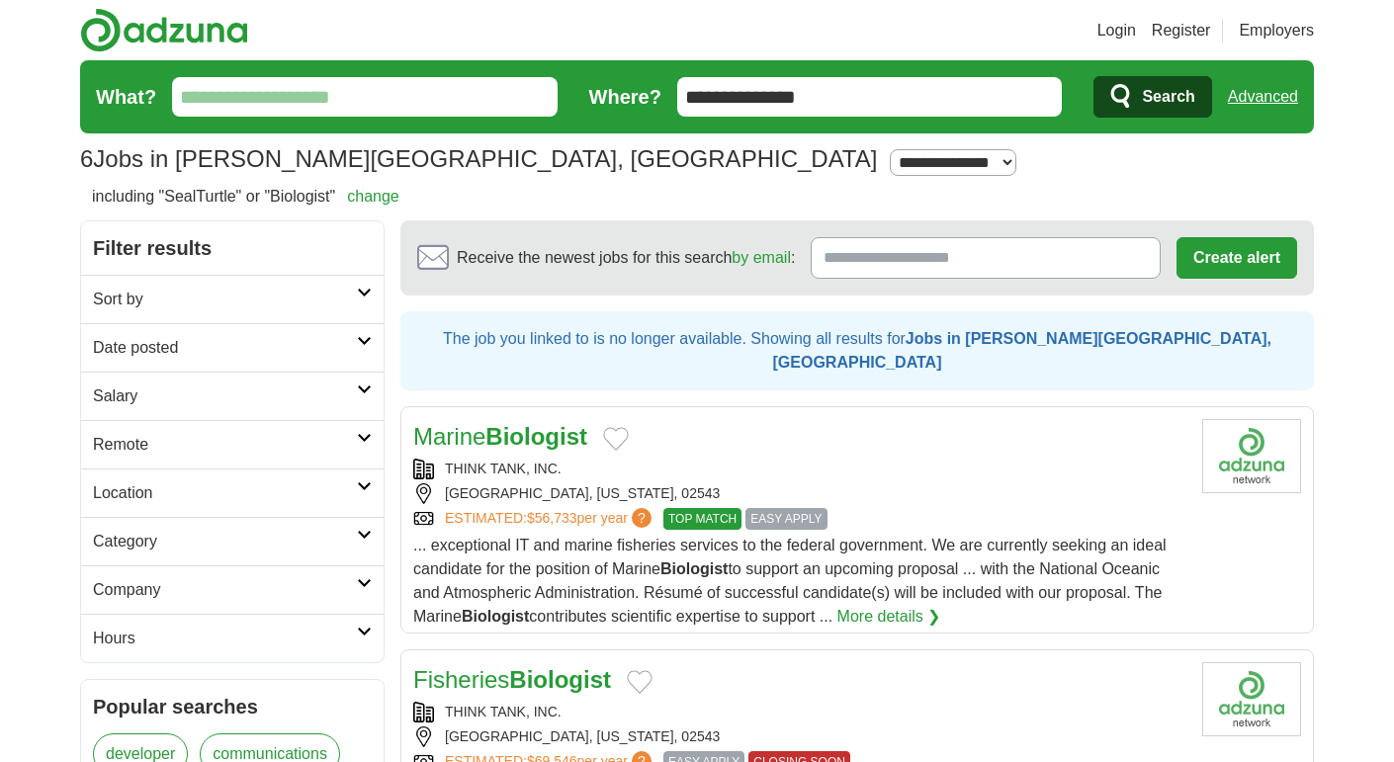 Image resolution: width=1394 pixels, height=762 pixels. What do you see at coordinates (857, 351) in the screenshot?
I see `div: The job you linked to is no longer available. Showing all results for` at bounding box center [857, 351].